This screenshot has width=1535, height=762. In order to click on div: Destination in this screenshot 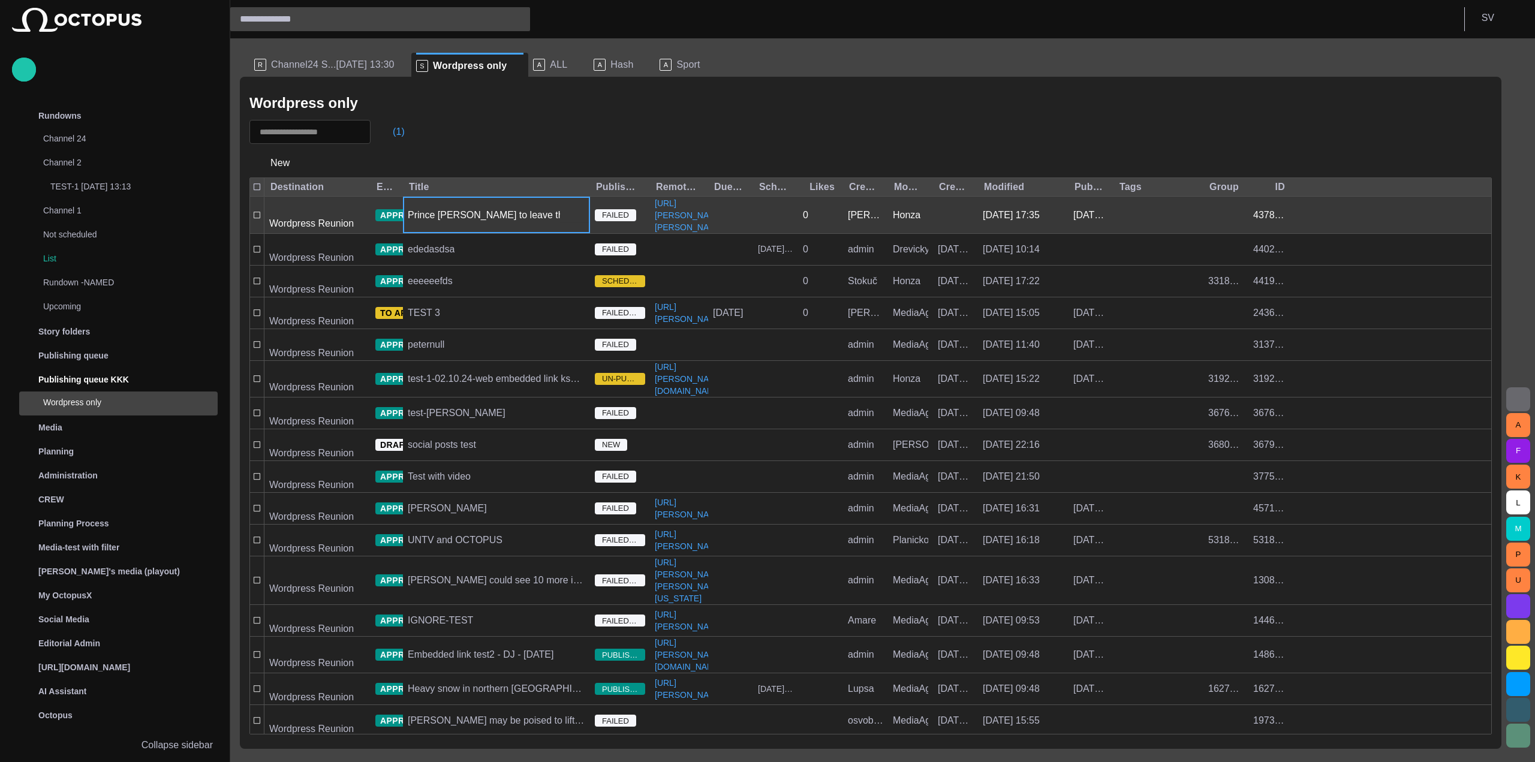, I will do `click(297, 187)`.